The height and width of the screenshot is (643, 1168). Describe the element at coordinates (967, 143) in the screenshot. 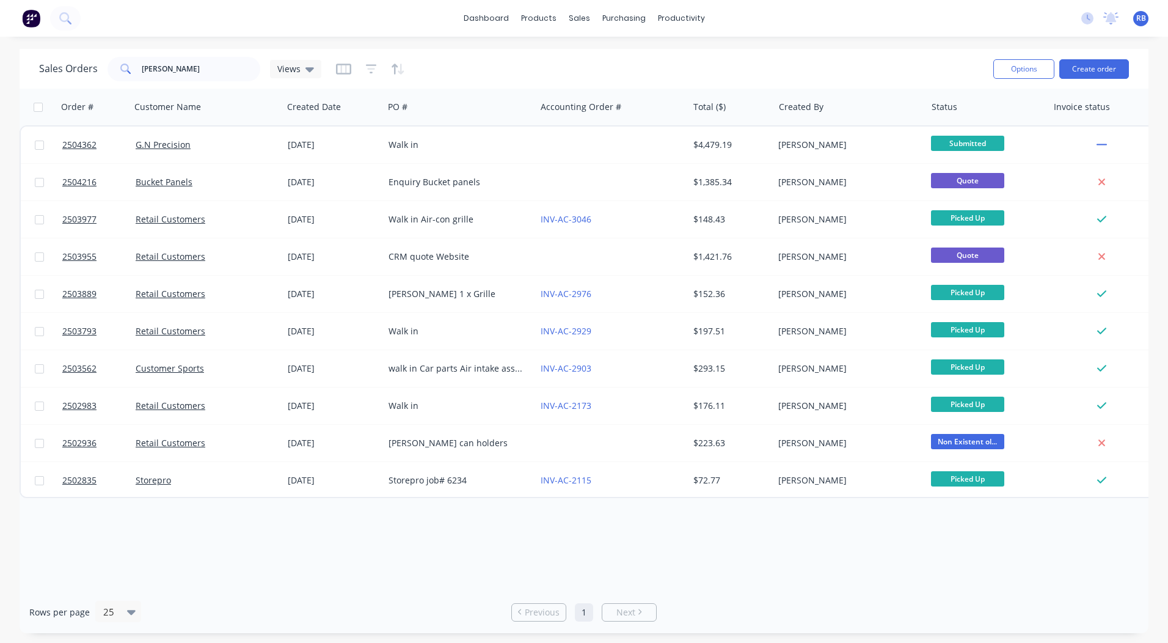

I see `span: Submitted` at that location.